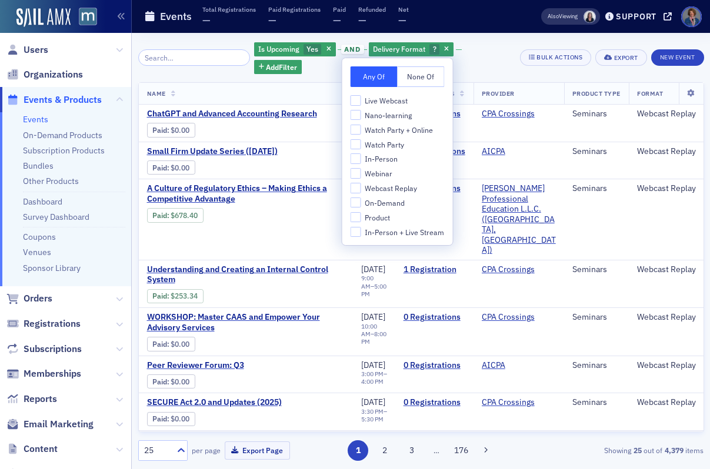 Image resolution: width=710 pixels, height=469 pixels. What do you see at coordinates (673, 450) in the screenshot?
I see `strong: 4,379` at bounding box center [673, 450].